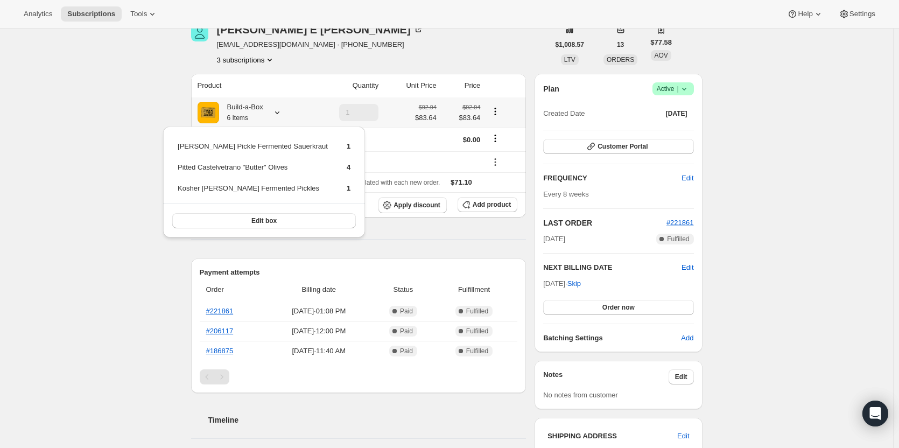  Describe the element at coordinates (348, 167) in the screenshot. I see `span: 4` at that location.